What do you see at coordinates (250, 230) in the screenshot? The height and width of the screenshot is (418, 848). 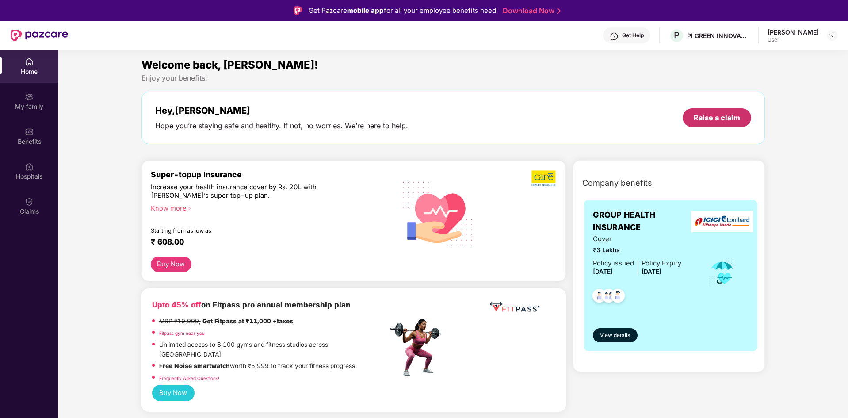 I see `div: Starting from as low as` at bounding box center [250, 230].